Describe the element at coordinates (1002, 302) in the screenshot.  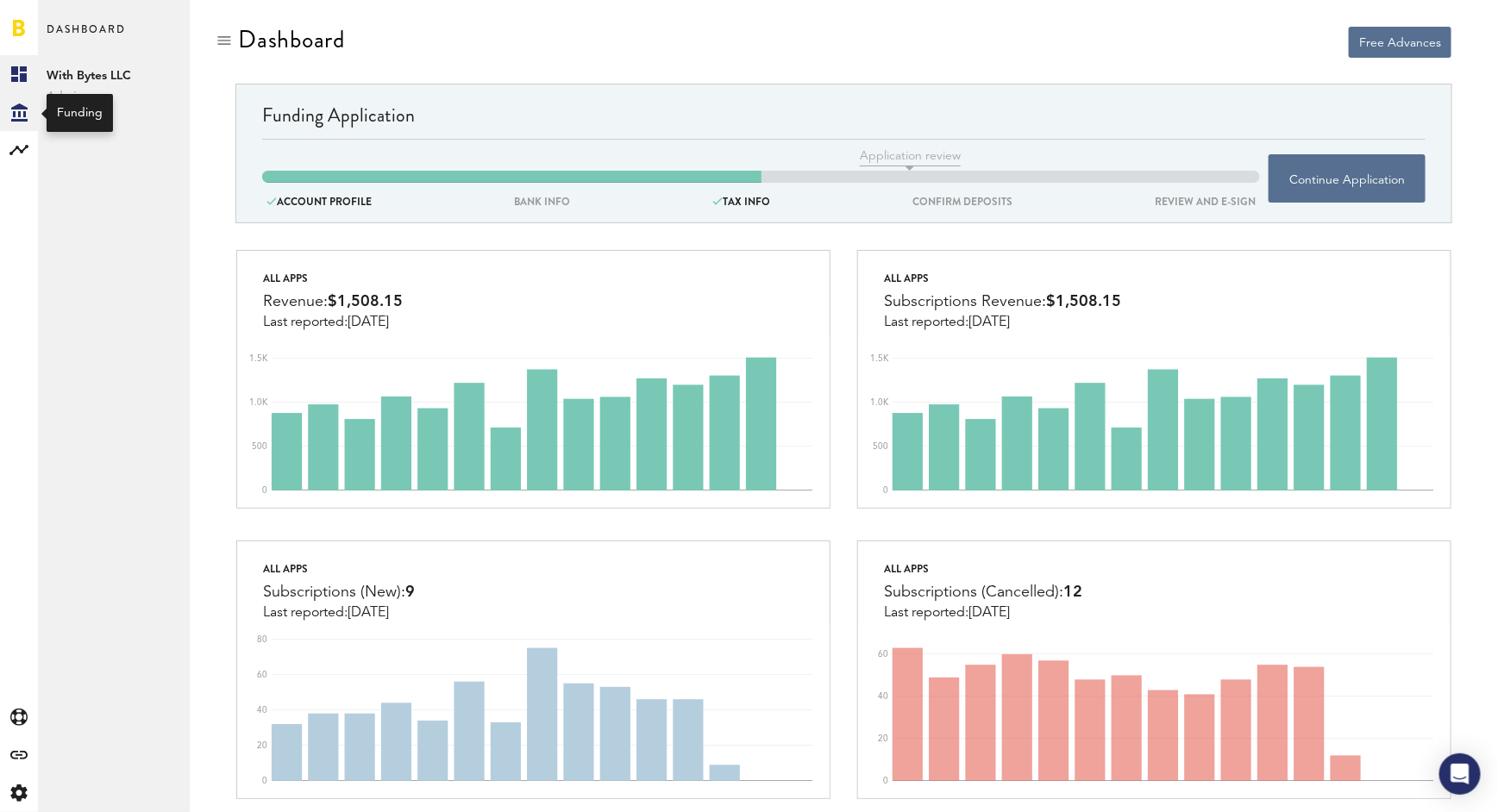
I see `div: Subscriptions Revenue:` at that location.